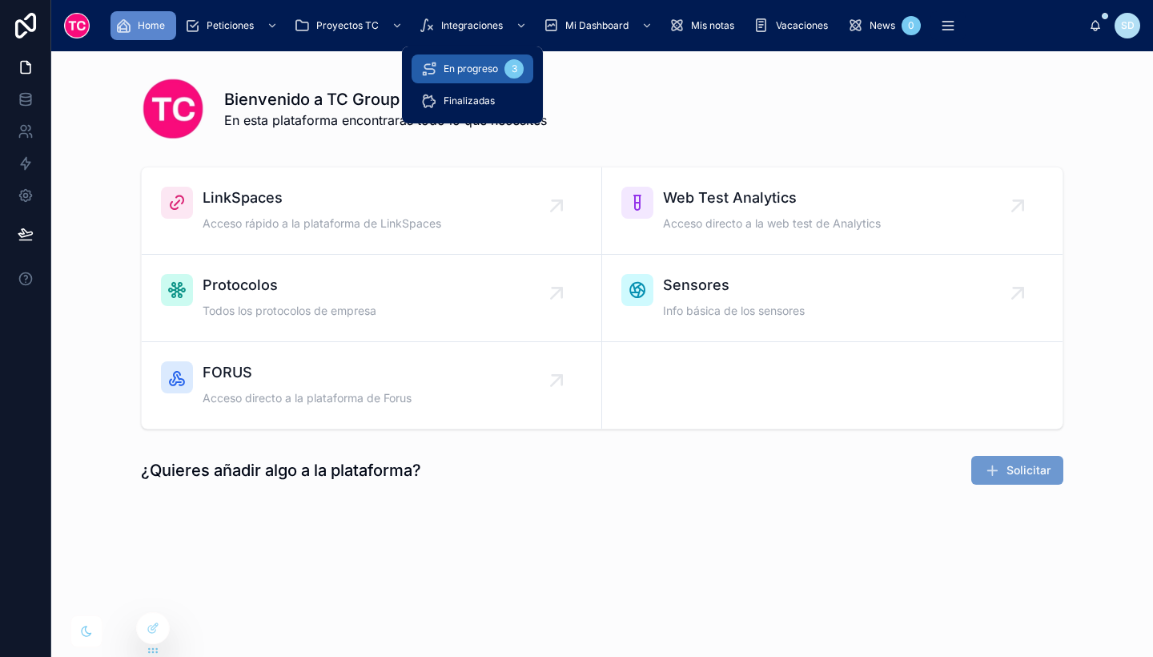 This screenshot has height=657, width=1153. Describe the element at coordinates (322, 223) in the screenshot. I see `span: Acceso rápido a la plataforma de LinkSpaces` at that location.